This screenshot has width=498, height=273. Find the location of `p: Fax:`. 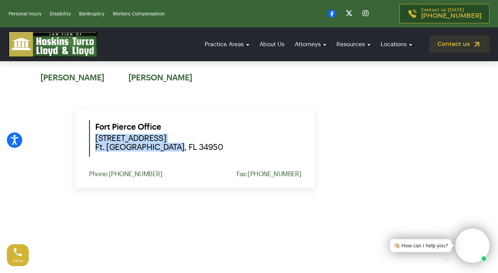

p: Fax: is located at coordinates (269, 174).